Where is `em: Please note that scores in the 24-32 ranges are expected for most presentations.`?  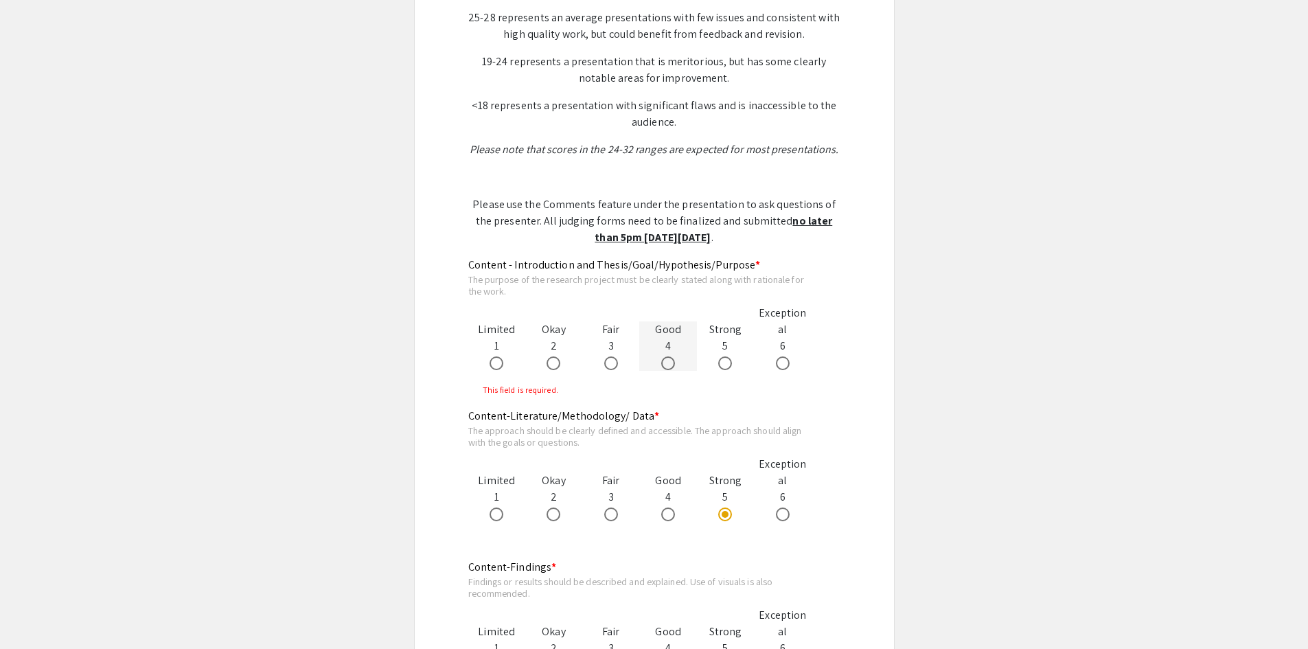
em: Please note that scores in the 24-32 ranges are expected for most presentations. is located at coordinates (655, 149).